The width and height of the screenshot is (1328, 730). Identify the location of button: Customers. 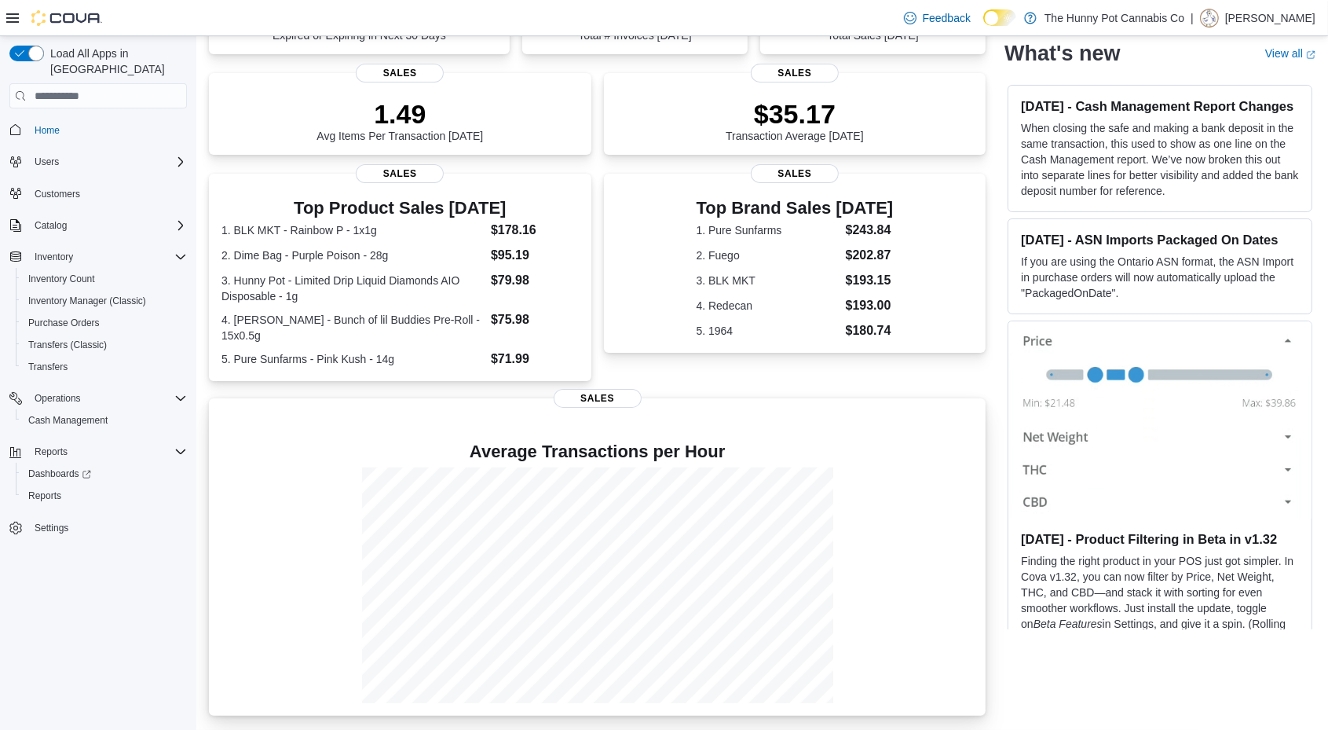
(98, 193).